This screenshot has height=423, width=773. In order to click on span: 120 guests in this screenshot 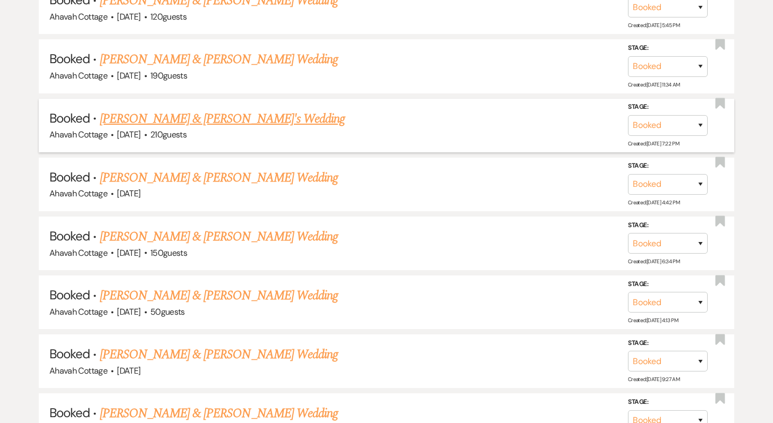, I will do `click(168, 16)`.